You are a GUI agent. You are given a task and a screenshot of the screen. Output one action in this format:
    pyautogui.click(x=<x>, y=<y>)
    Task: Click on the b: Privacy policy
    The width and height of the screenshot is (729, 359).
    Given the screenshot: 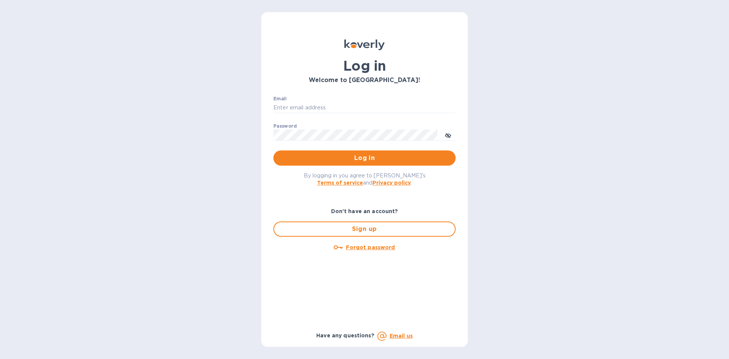 What is the action you would take?
    pyautogui.click(x=391, y=183)
    